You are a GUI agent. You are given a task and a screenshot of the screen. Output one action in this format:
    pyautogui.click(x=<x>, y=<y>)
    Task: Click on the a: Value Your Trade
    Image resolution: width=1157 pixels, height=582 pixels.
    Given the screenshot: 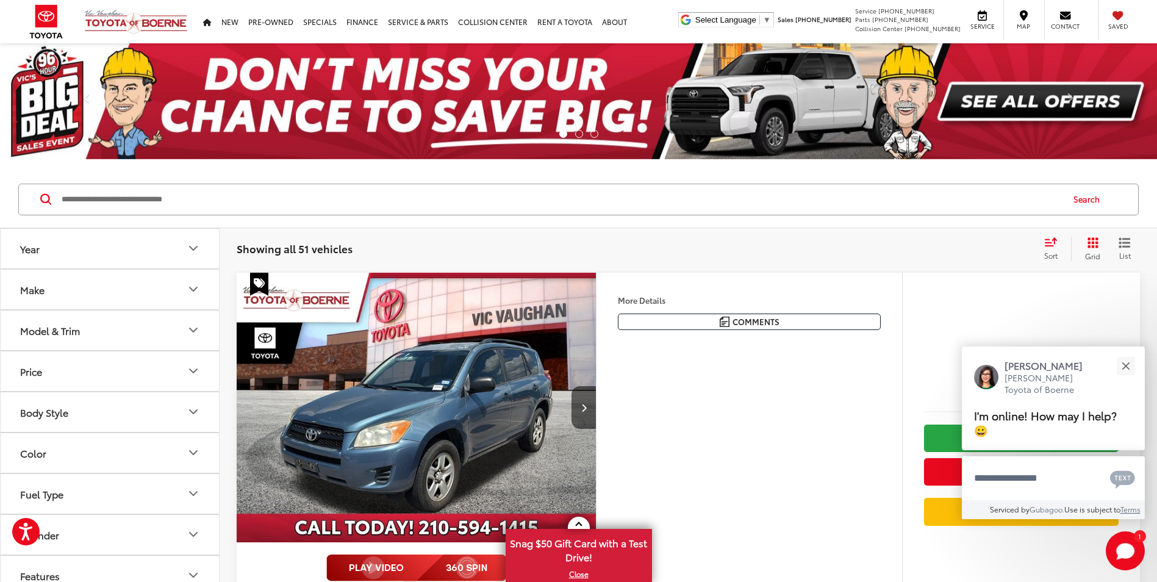 What is the action you would take?
    pyautogui.click(x=1021, y=511)
    